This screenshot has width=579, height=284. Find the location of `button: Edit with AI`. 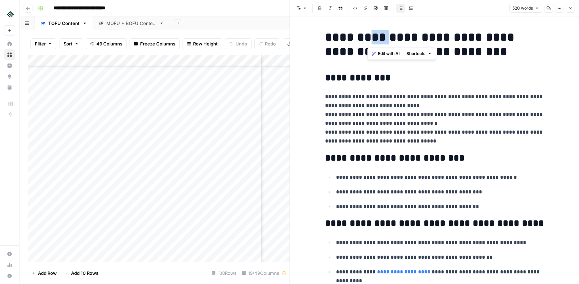

button: Edit with AI is located at coordinates (385, 54).